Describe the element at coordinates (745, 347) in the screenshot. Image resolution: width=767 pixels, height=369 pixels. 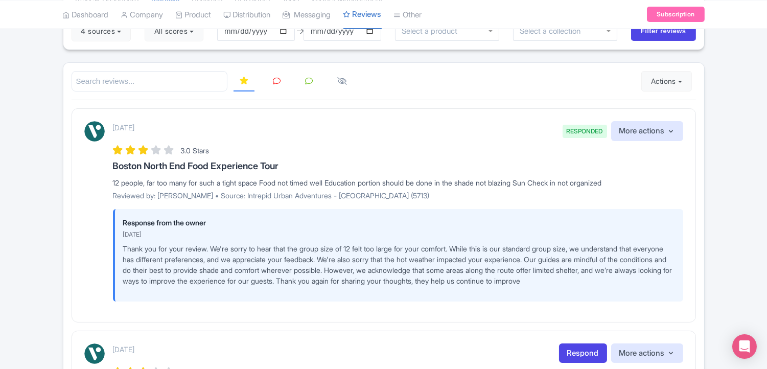
I see `div: Open Intercom Messenger` at that location.